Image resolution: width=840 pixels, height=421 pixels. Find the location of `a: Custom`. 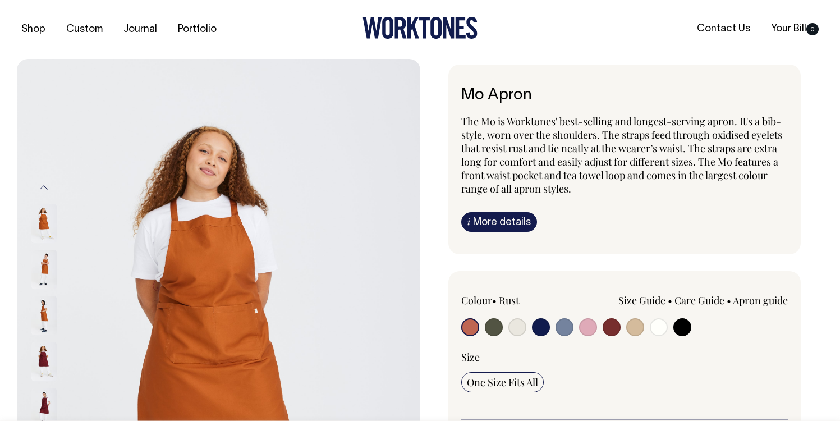

a: Custom is located at coordinates (84, 29).